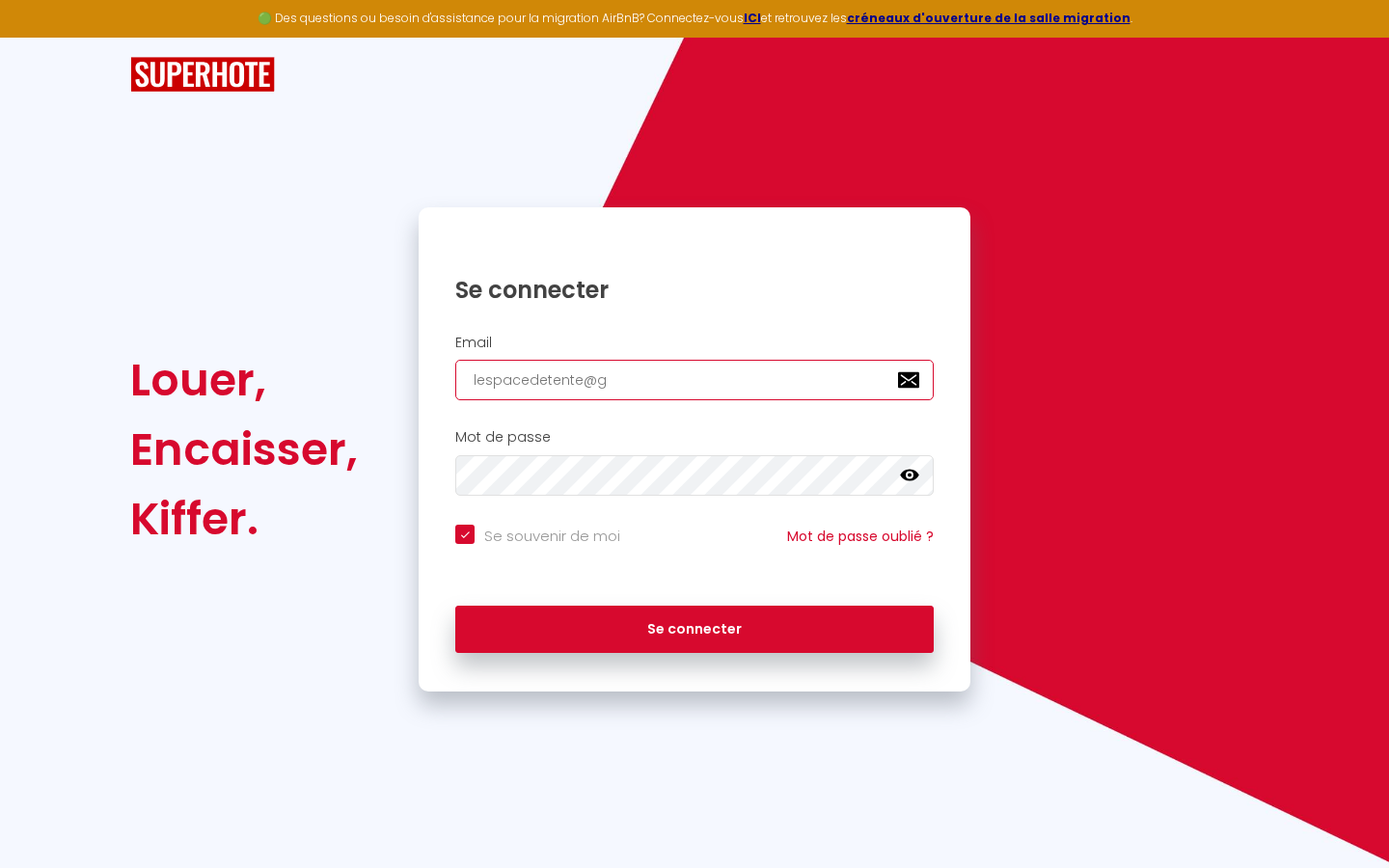  I want to click on h2: Email, so click(694, 343).